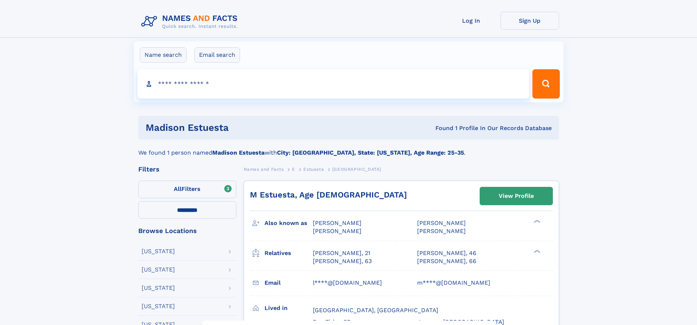 The image size is (697, 325). I want to click on a: Estuesta, so click(314, 169).